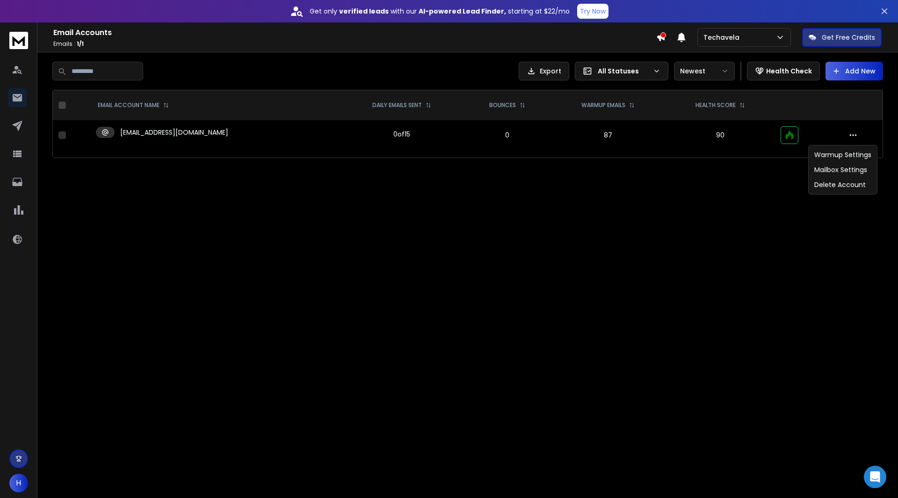 The image size is (898, 498). What do you see at coordinates (789, 71) in the screenshot?
I see `p: Health Check` at bounding box center [789, 71].